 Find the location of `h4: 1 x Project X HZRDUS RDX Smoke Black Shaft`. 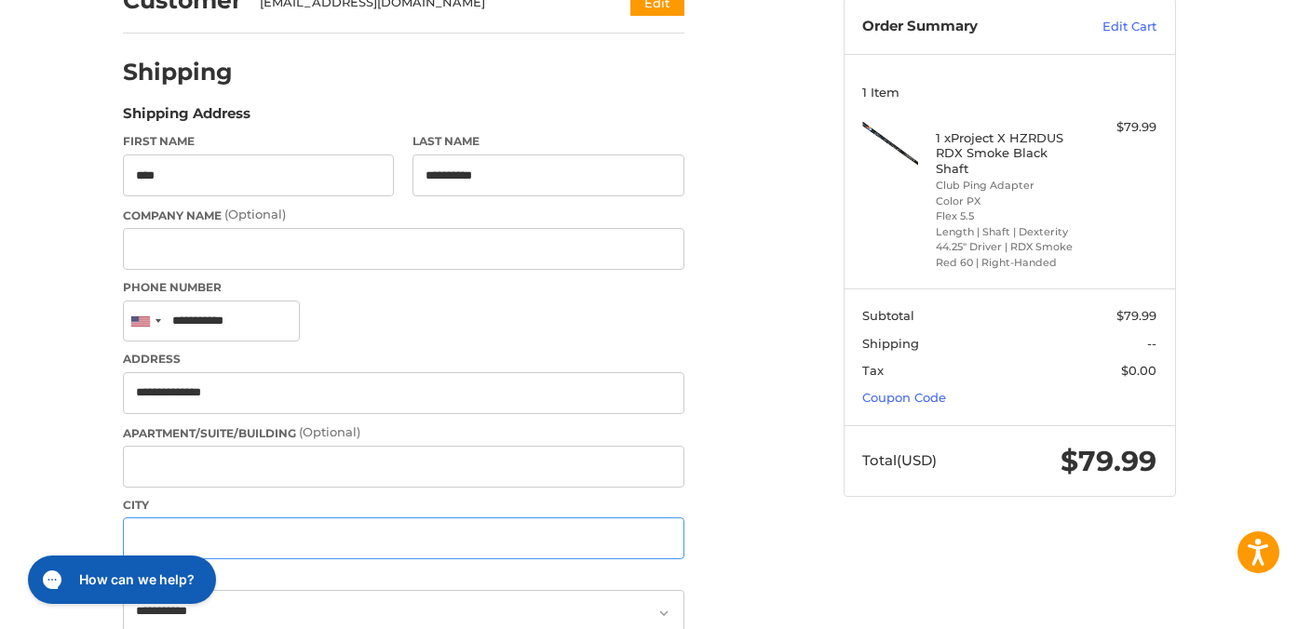

h4: 1 x Project X HZRDUS RDX Smoke Black Shaft is located at coordinates (1007, 153).